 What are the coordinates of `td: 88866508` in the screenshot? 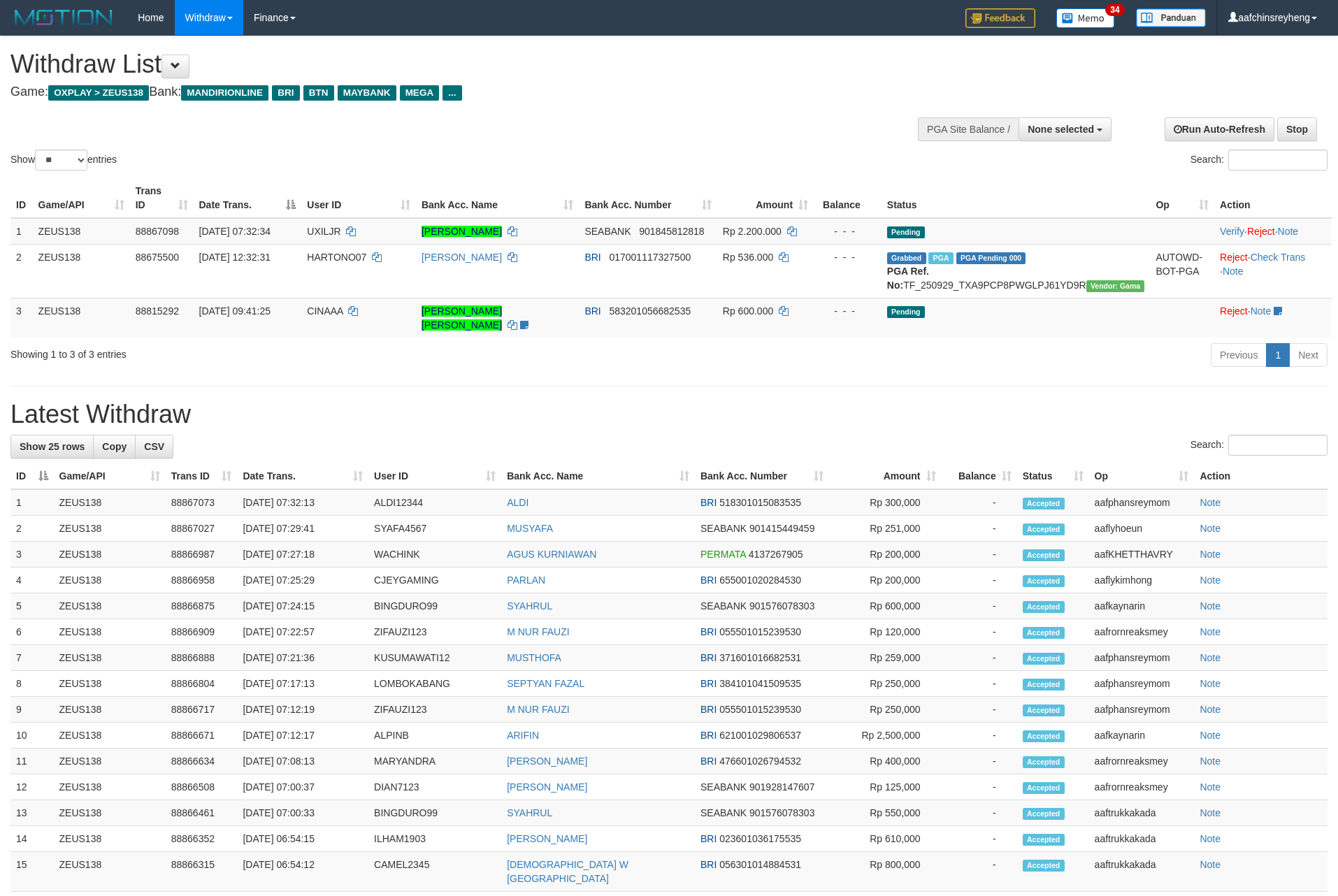 It's located at (201, 787).